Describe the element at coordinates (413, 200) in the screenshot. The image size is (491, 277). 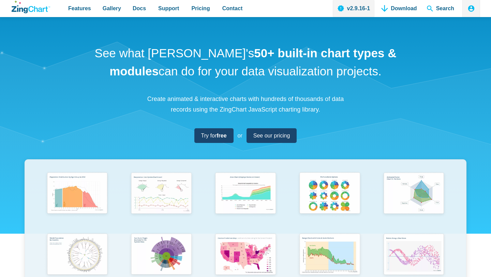
I see `a: Animated Radar Chart ft. Pet Data` at that location.